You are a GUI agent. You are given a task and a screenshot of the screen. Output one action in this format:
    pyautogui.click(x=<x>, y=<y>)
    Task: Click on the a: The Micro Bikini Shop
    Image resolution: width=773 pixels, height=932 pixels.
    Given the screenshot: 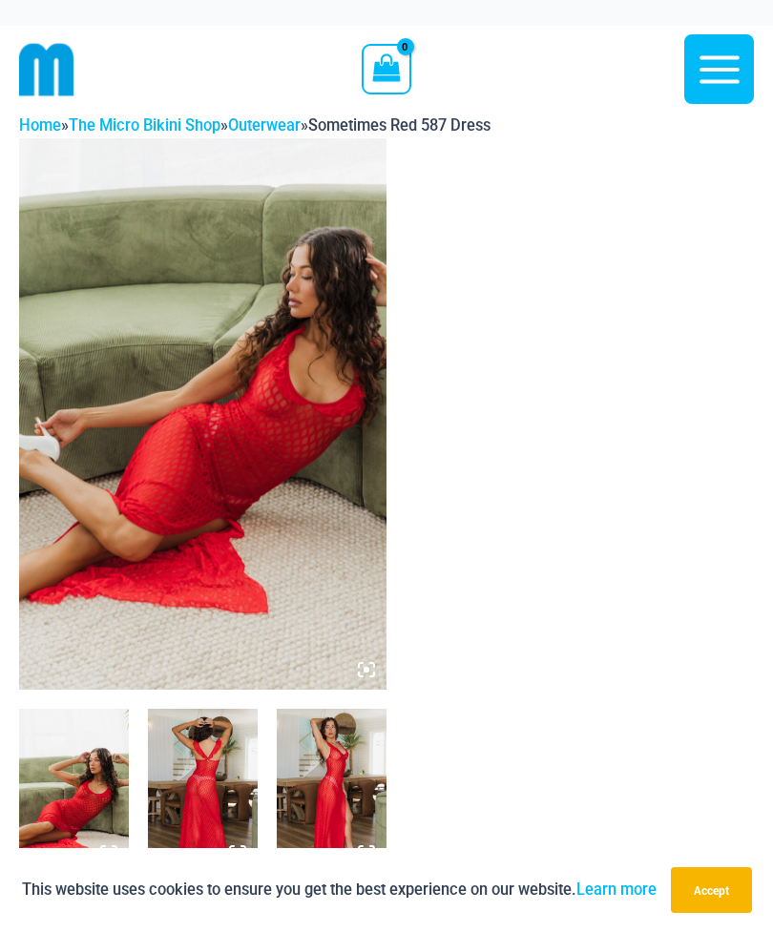 What is the action you would take?
    pyautogui.click(x=144, y=125)
    